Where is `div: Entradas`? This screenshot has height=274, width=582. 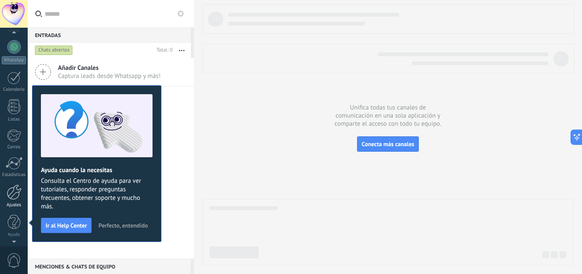 div: Entradas is located at coordinates (109, 35).